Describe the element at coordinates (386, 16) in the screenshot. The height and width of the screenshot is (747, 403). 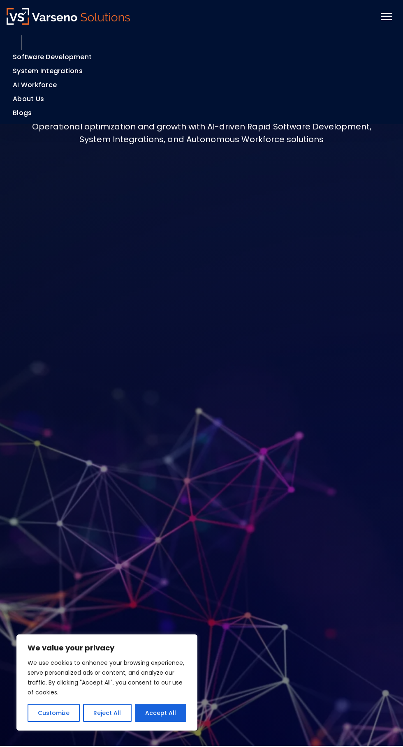
I see `div: menu` at that location.